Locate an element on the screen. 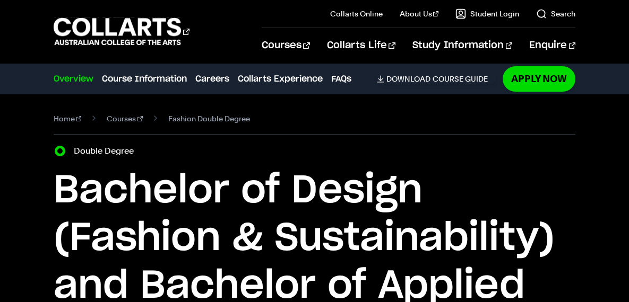 The height and width of the screenshot is (302, 629). a: Study Information is located at coordinates (462, 46).